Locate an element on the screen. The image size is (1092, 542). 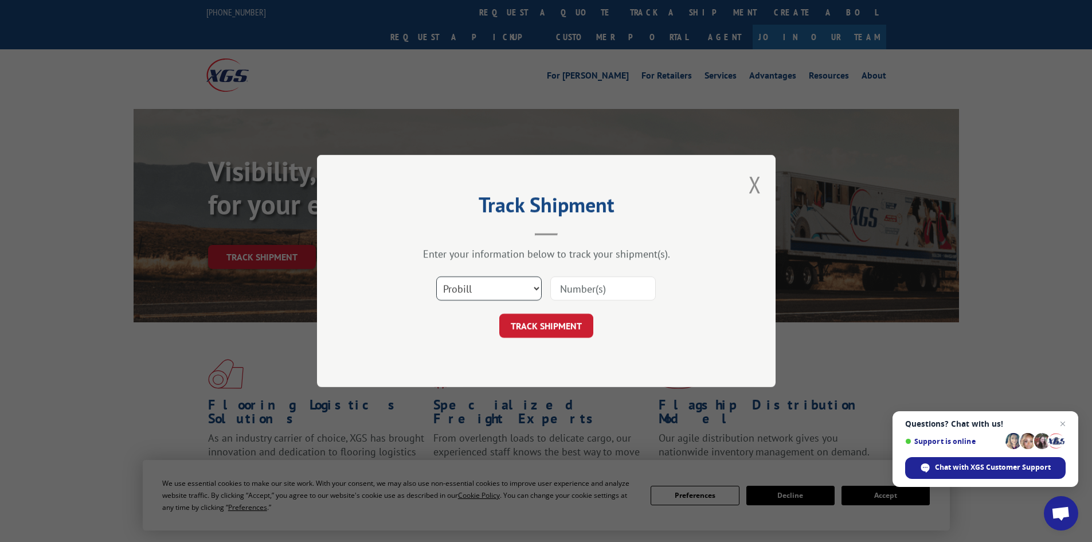
h2: Track Shipment is located at coordinates (547, 208).